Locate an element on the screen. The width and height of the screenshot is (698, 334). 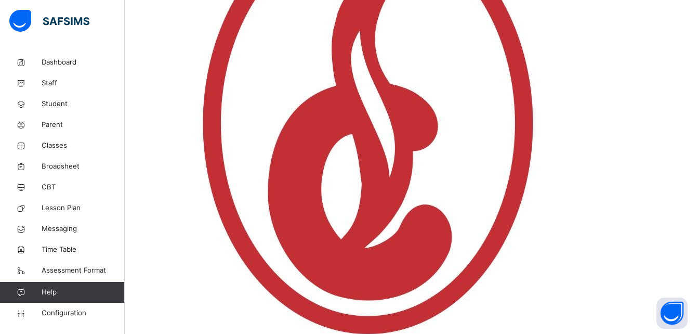
img: safsims is located at coordinates (49, 21).